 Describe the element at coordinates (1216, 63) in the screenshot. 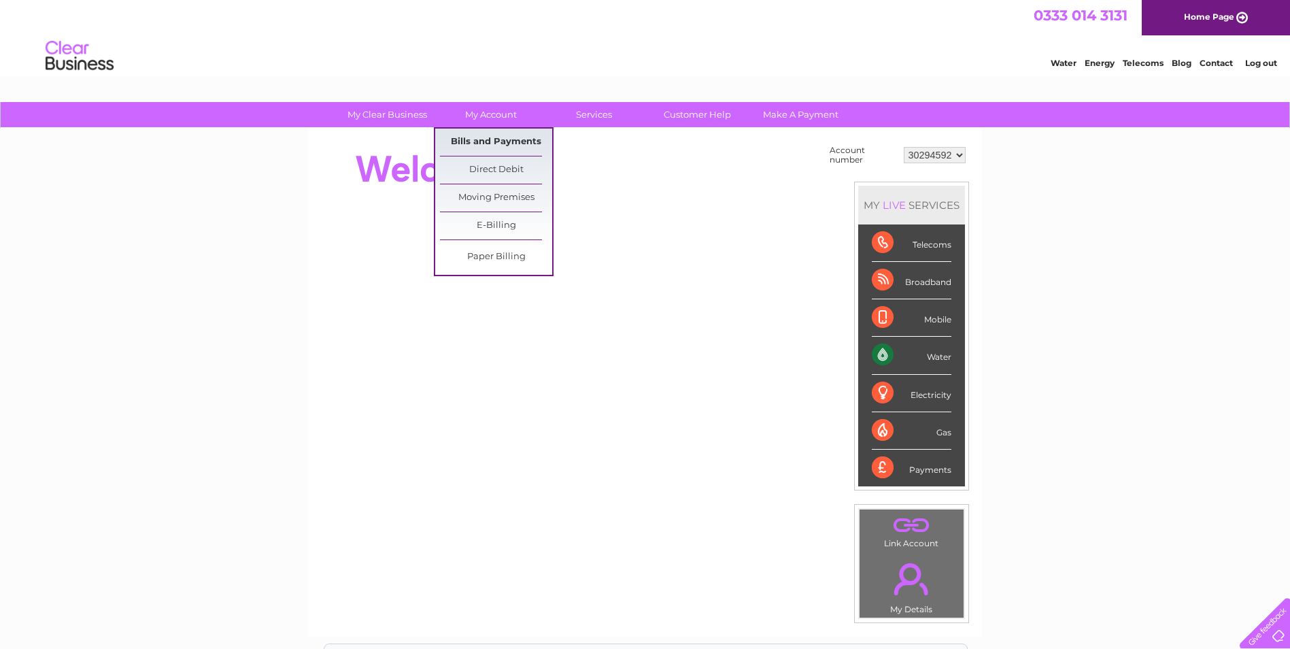

I see `a: Contact` at that location.